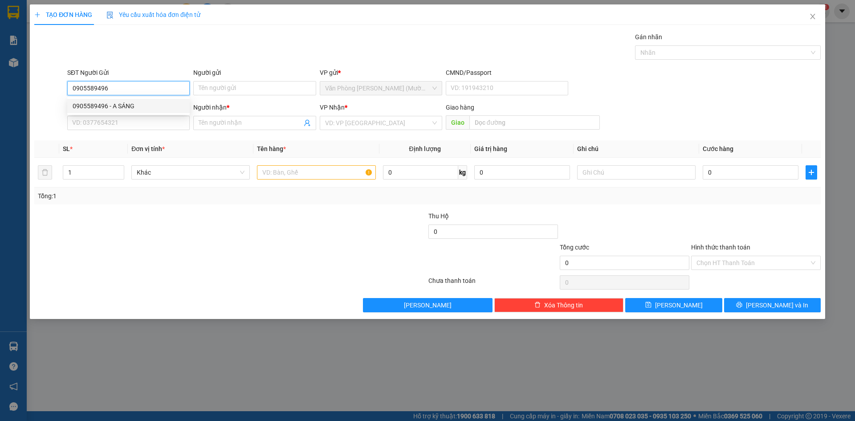 This screenshot has height=421, width=855. Describe the element at coordinates (813, 16) in the screenshot. I see `span: close` at that location.